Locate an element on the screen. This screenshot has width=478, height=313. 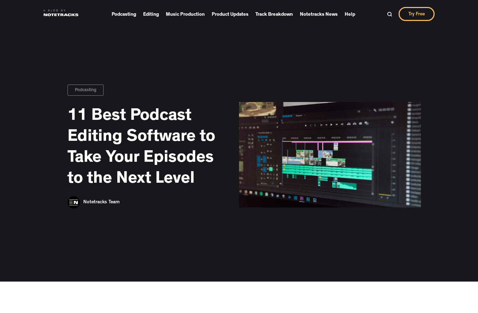
a: Try Free is located at coordinates (416, 14).